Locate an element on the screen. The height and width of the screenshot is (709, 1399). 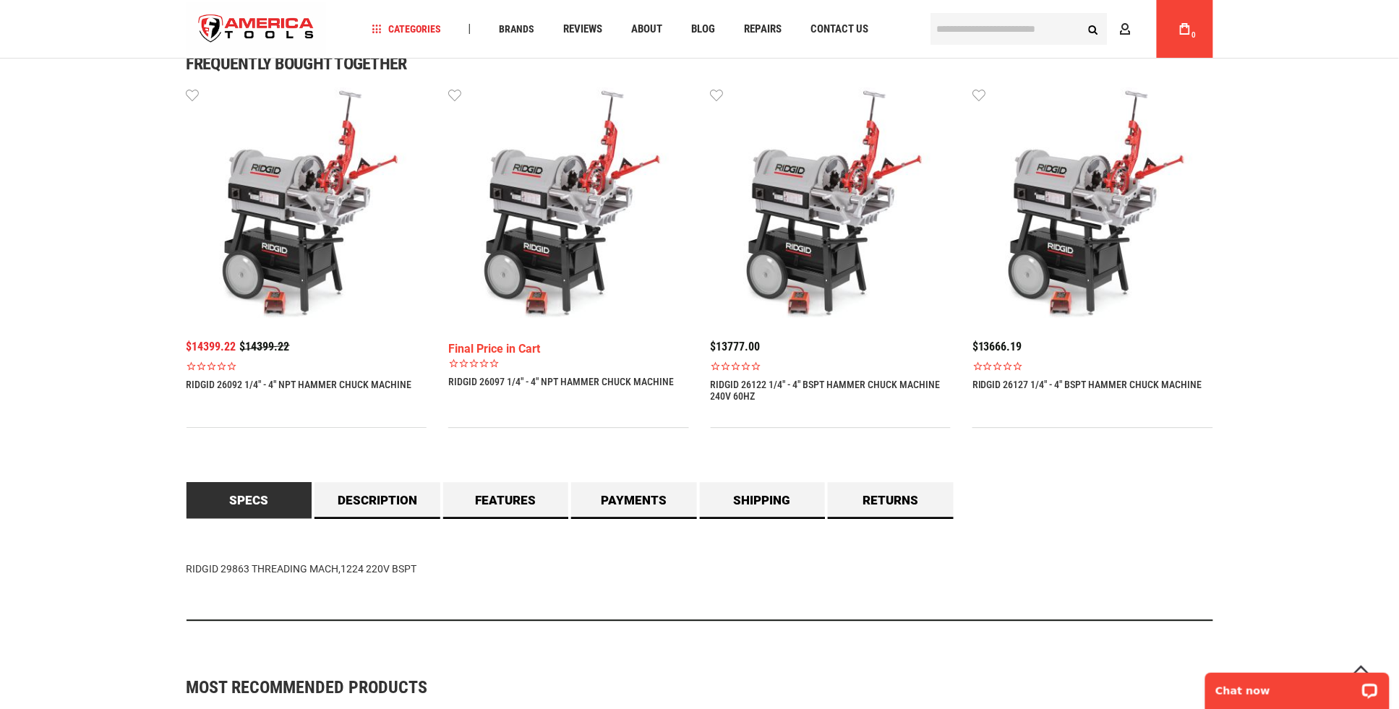
h1: Frequently bought together is located at coordinates (700, 64).